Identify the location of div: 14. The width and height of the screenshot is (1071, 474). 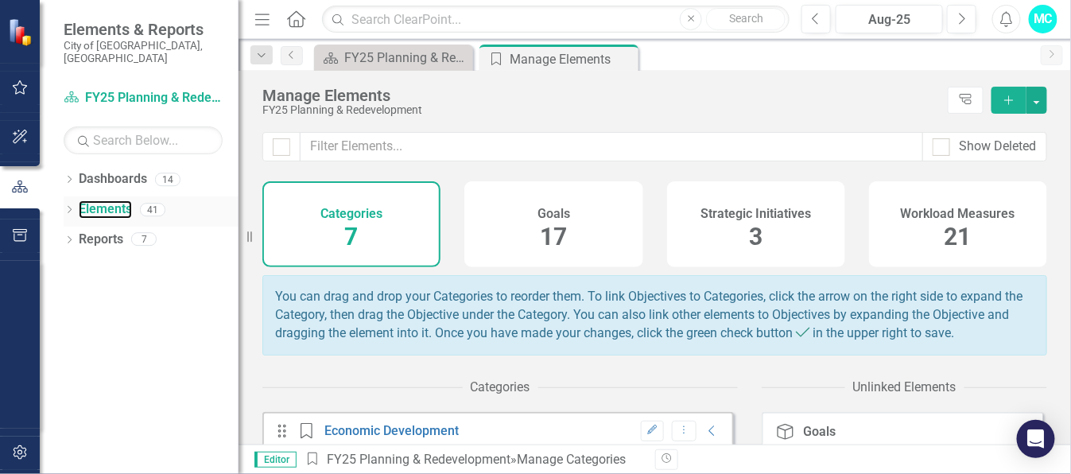
(168, 179).